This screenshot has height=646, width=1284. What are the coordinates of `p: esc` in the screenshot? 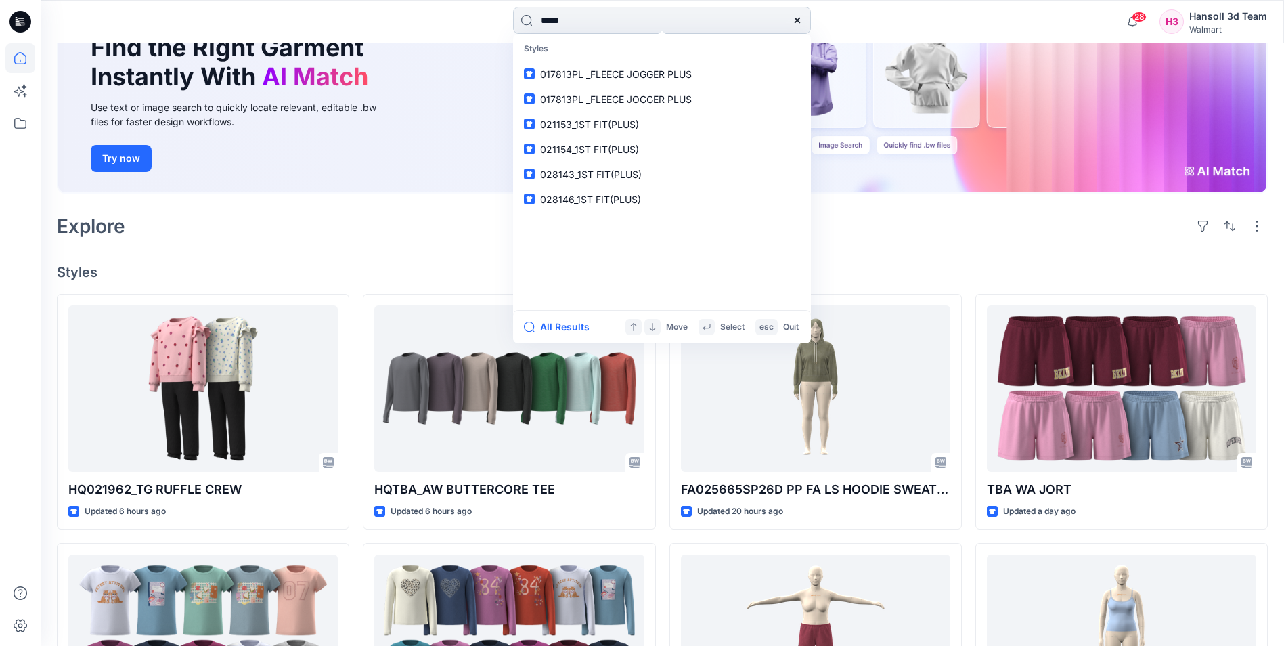 It's located at (766, 327).